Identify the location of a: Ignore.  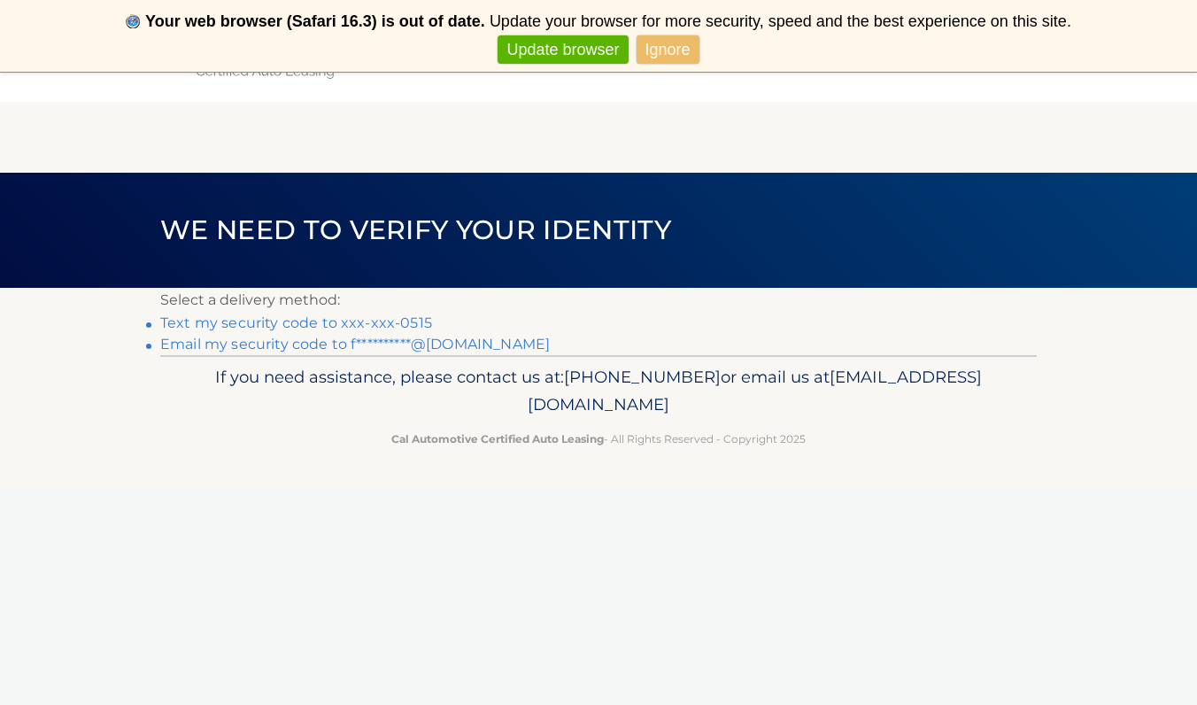
(668, 50).